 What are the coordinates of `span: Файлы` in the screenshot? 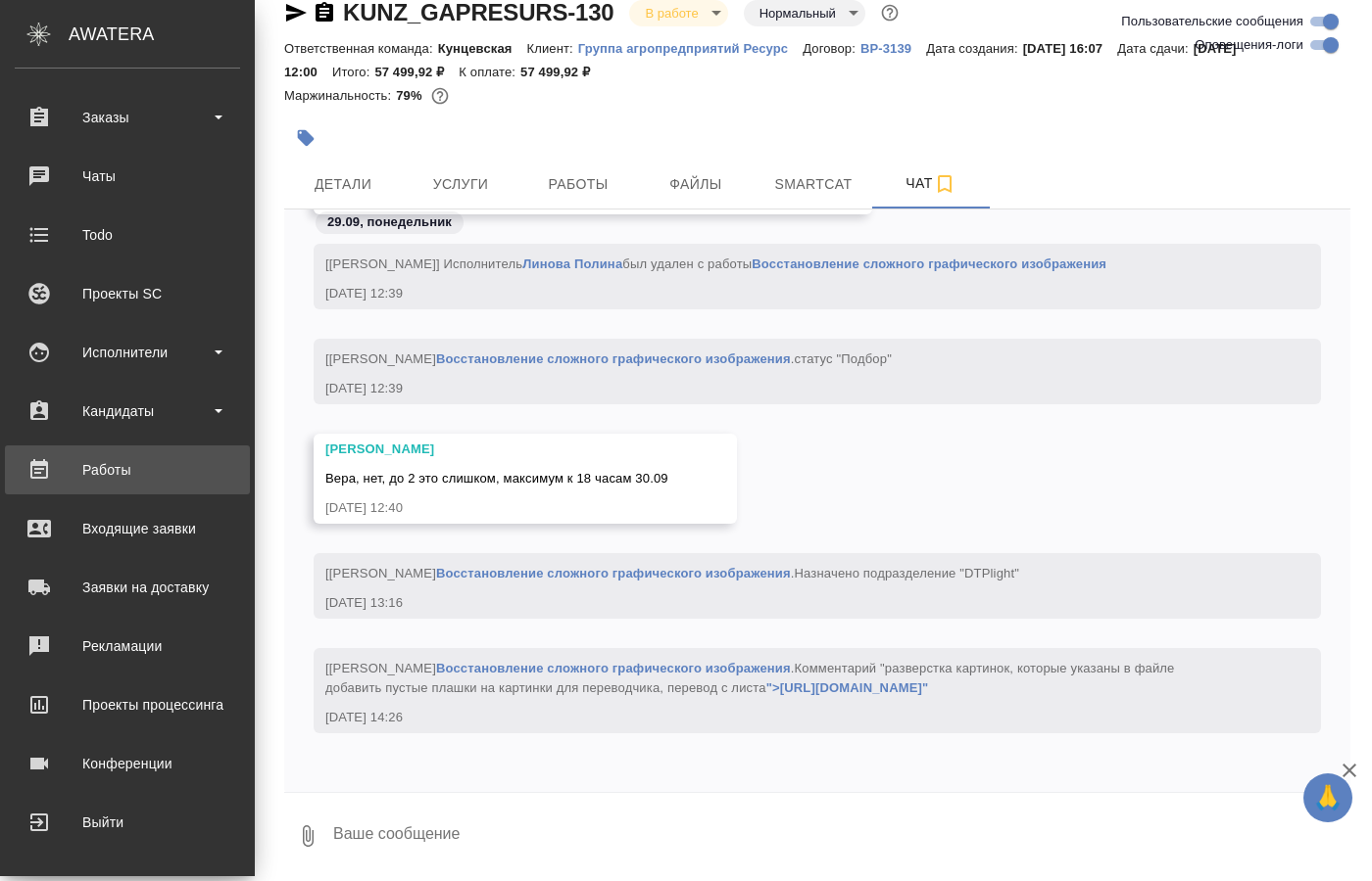 It's located at (695, 184).